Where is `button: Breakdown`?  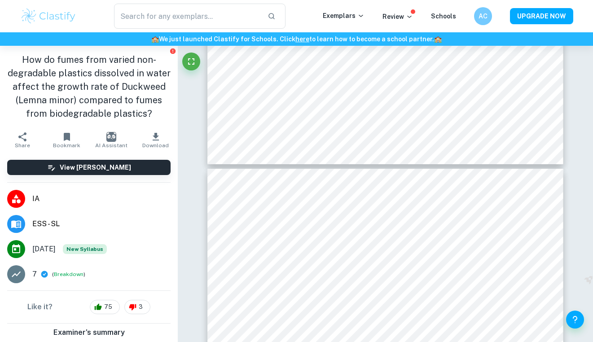
button: Breakdown is located at coordinates (69, 274).